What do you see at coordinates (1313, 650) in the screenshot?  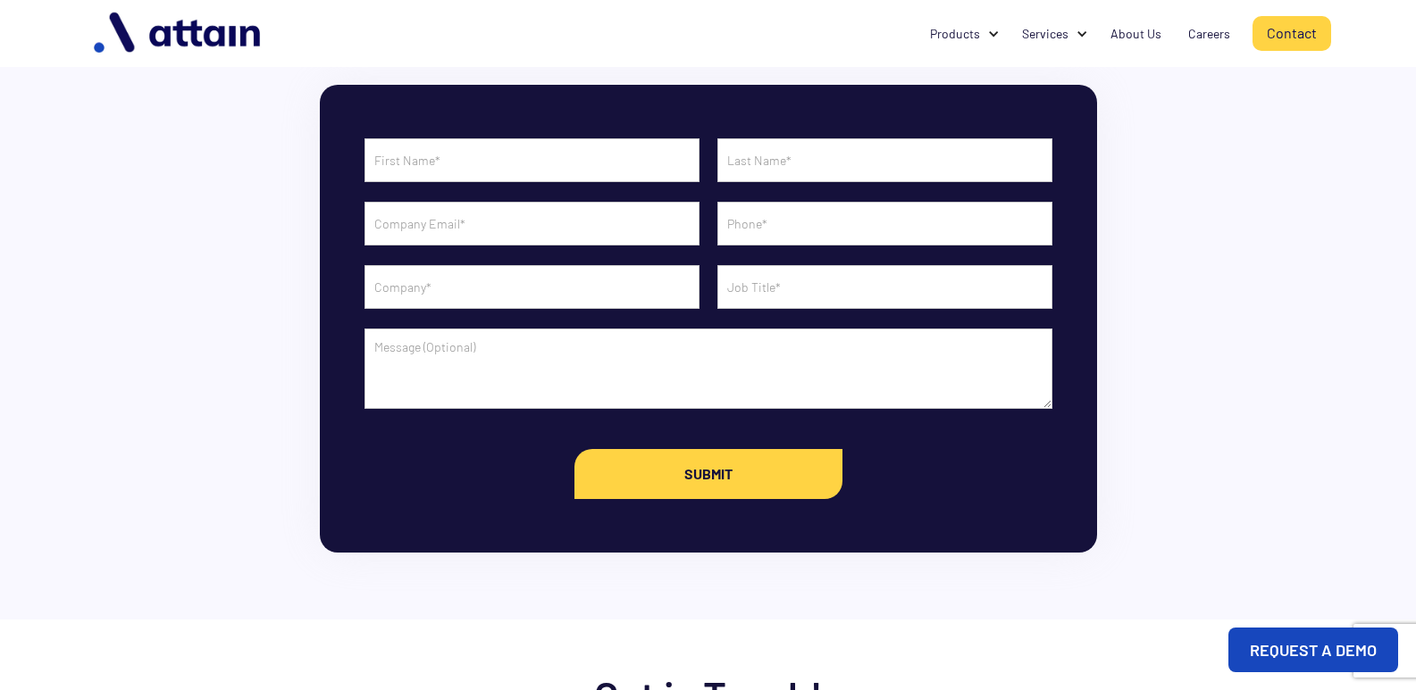 I see `a: REQUEST A DEMO` at bounding box center [1313, 650].